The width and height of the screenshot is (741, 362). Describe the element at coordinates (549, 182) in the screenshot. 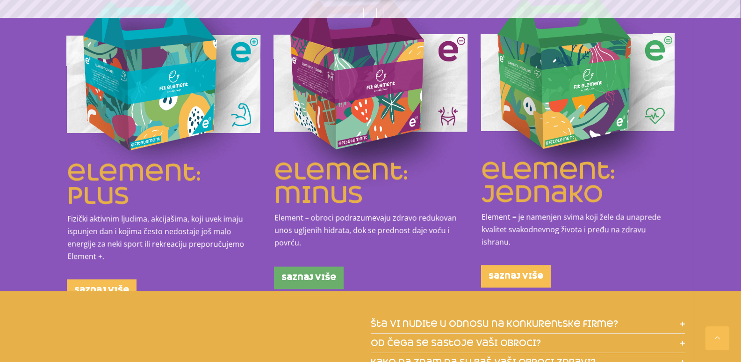

I see `a: element: jednako` at that location.